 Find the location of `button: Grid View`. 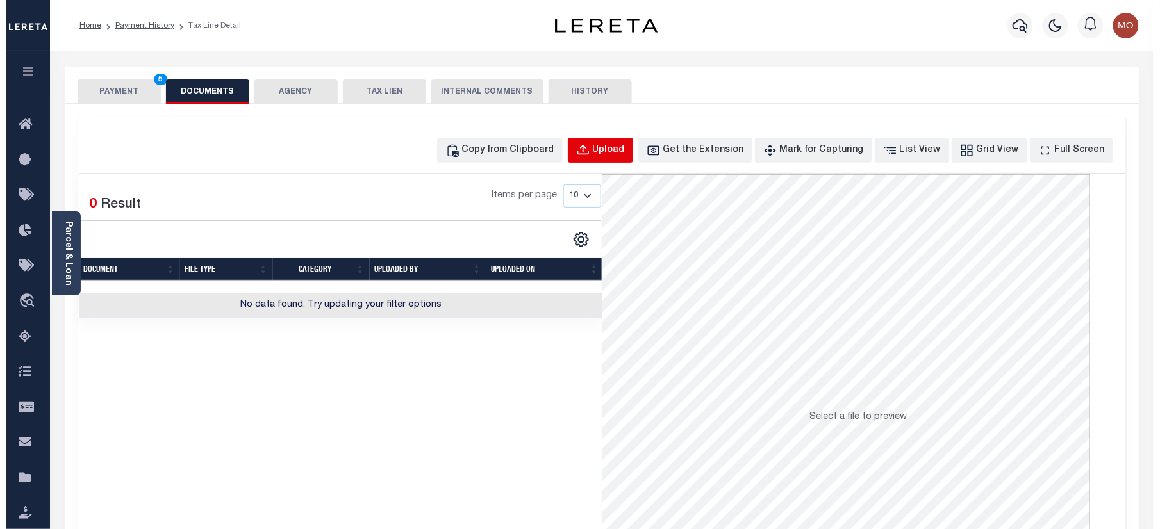

button: Grid View is located at coordinates (983, 150).